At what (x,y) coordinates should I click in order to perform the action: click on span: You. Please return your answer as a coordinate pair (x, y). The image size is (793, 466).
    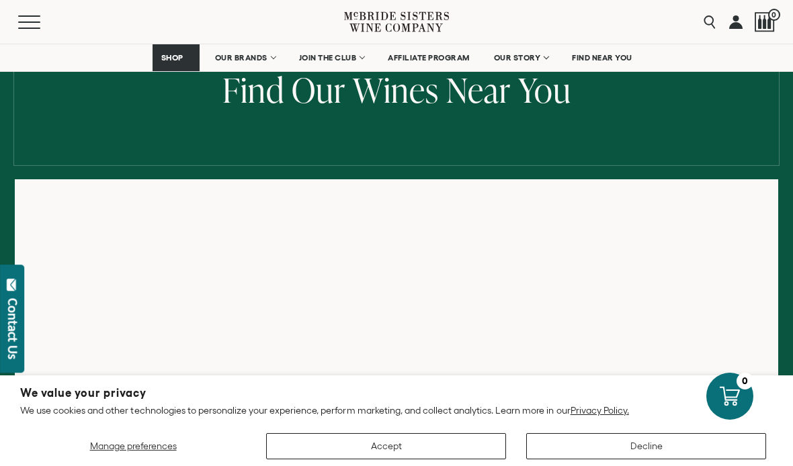
    Looking at the image, I should click on (544, 89).